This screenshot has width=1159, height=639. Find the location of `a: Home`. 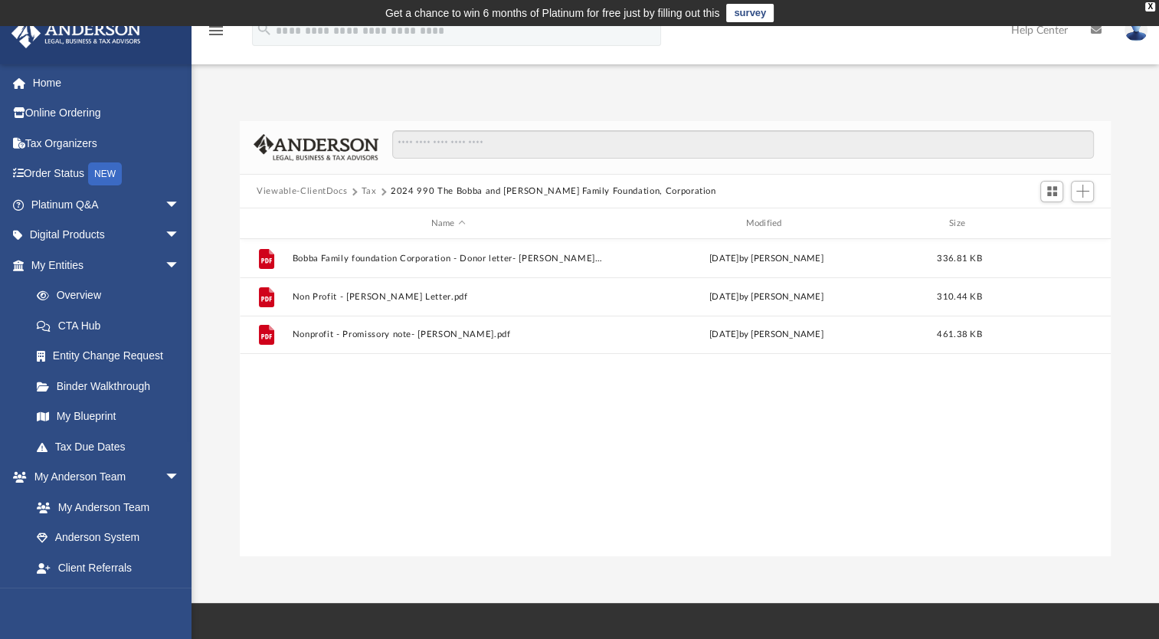

a: Home is located at coordinates (106, 83).